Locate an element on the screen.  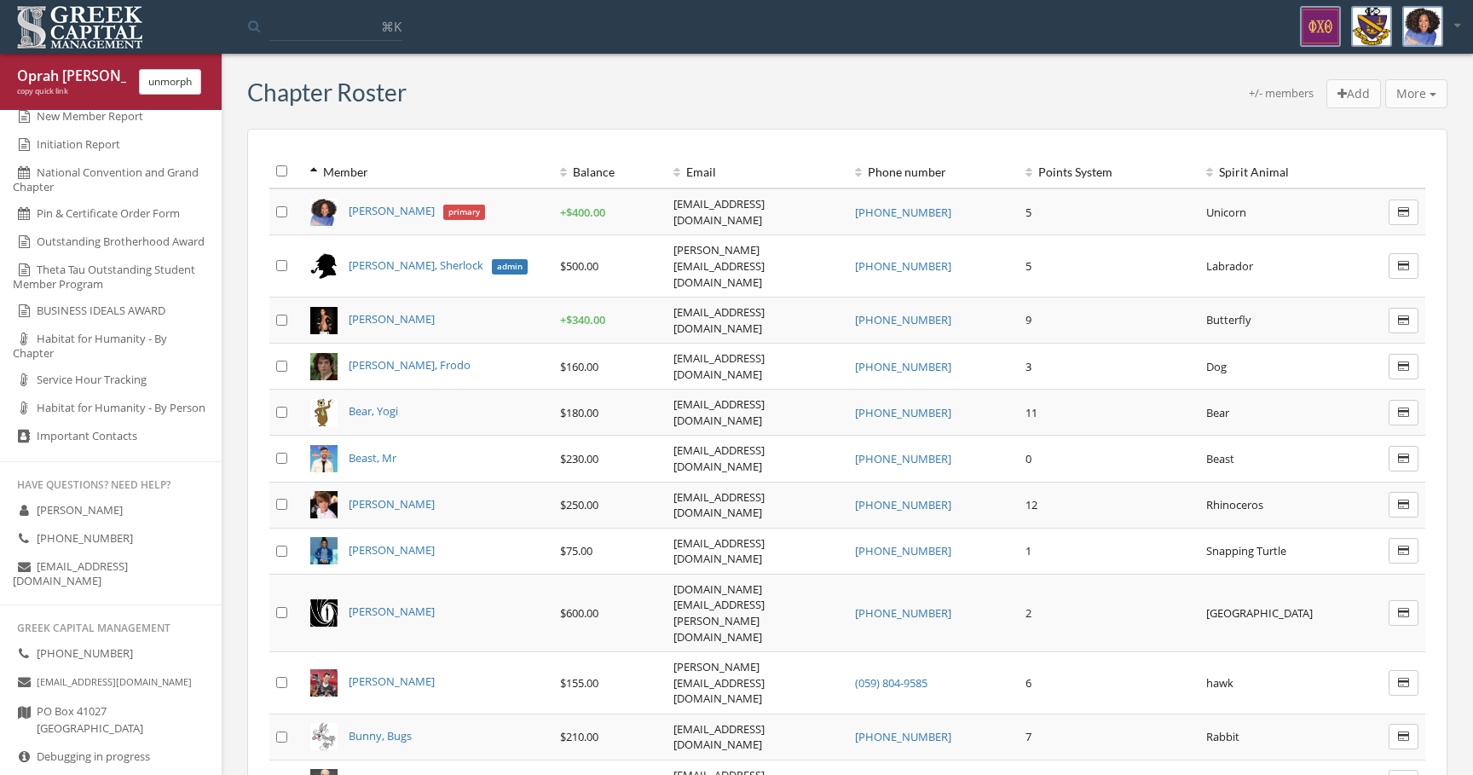
td: Snapping Turtle is located at coordinates (1290, 551).